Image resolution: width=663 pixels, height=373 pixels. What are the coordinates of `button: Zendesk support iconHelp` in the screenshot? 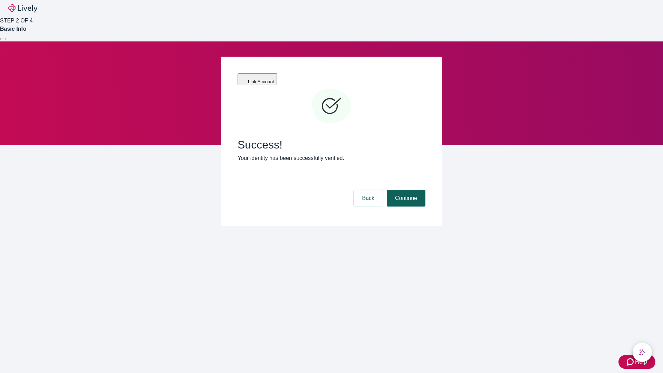 It's located at (637, 362).